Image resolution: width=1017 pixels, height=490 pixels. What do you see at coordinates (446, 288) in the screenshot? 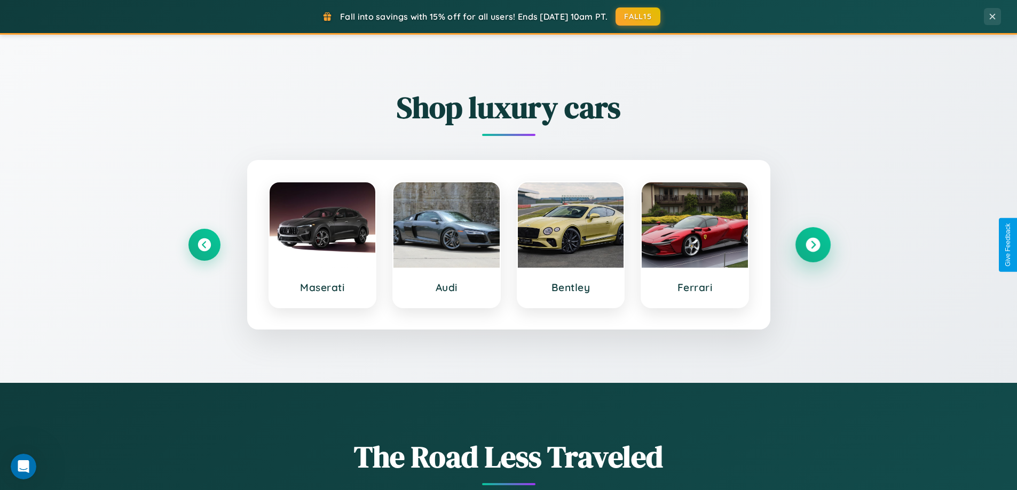
I see `h3: Audi` at bounding box center [446, 288].